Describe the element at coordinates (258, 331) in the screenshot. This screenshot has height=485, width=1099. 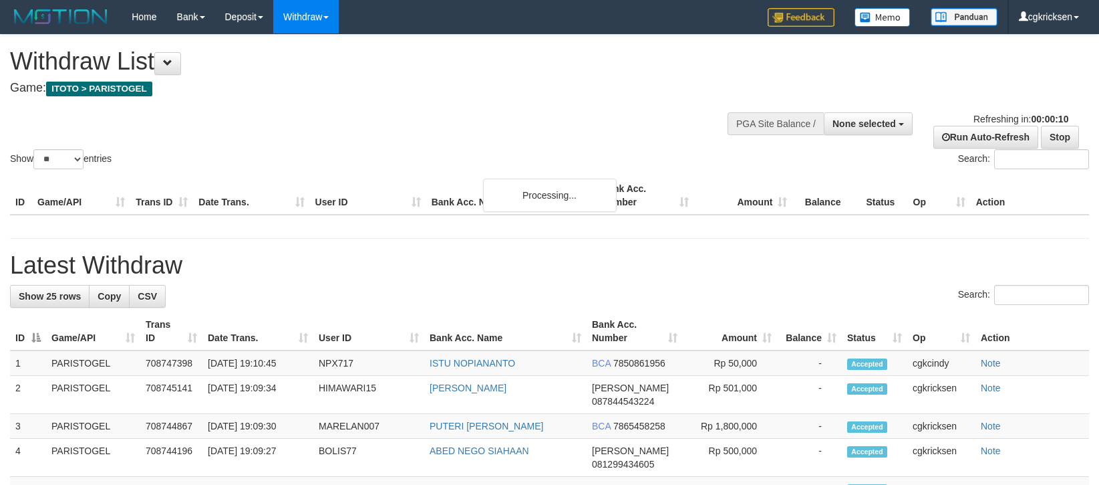
I see `th: Date Trans.: activate to sort column ascending` at that location.